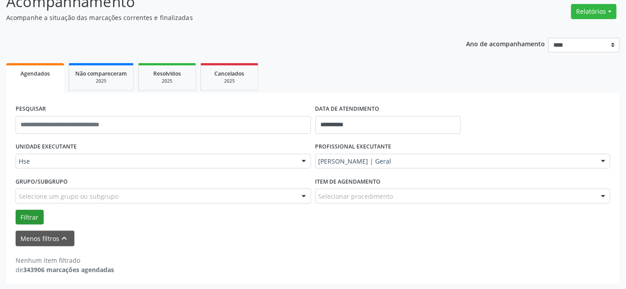 The image size is (626, 289). Describe the element at coordinates (353, 147) in the screenshot. I see `label: PROFISSIONAL EXECUTANTE` at that location.